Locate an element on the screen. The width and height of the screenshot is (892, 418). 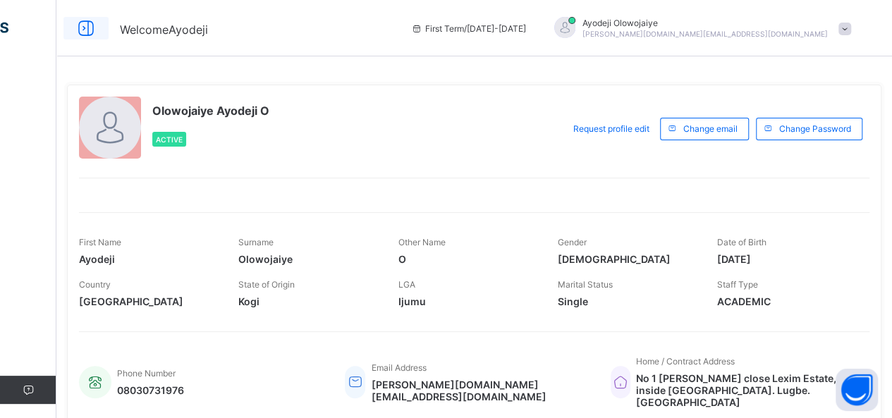
span: ACADEMIC is located at coordinates (787, 301).